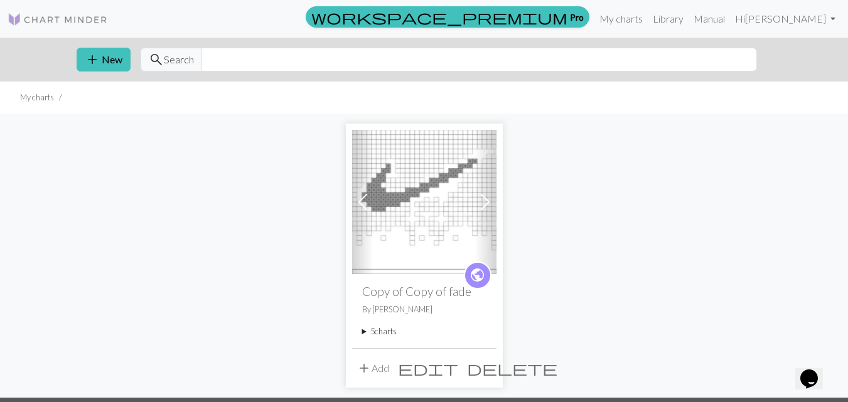 The width and height of the screenshot is (848, 402). Describe the element at coordinates (179, 60) in the screenshot. I see `span: Search` at that location.